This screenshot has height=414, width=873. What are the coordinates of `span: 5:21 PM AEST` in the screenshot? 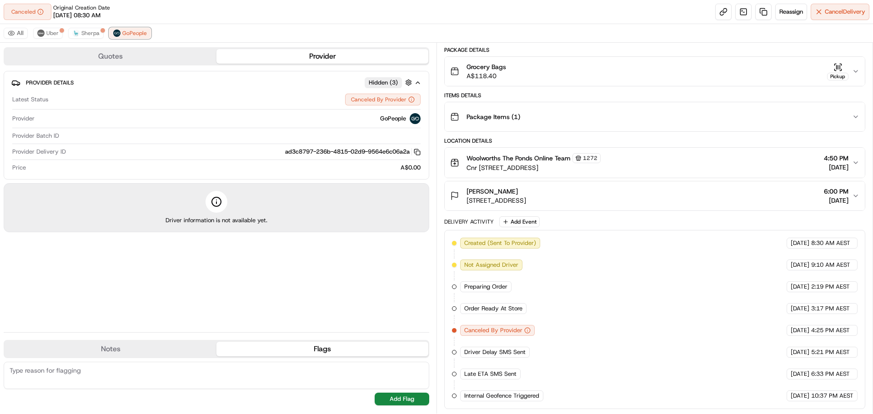 It's located at (831, 352).